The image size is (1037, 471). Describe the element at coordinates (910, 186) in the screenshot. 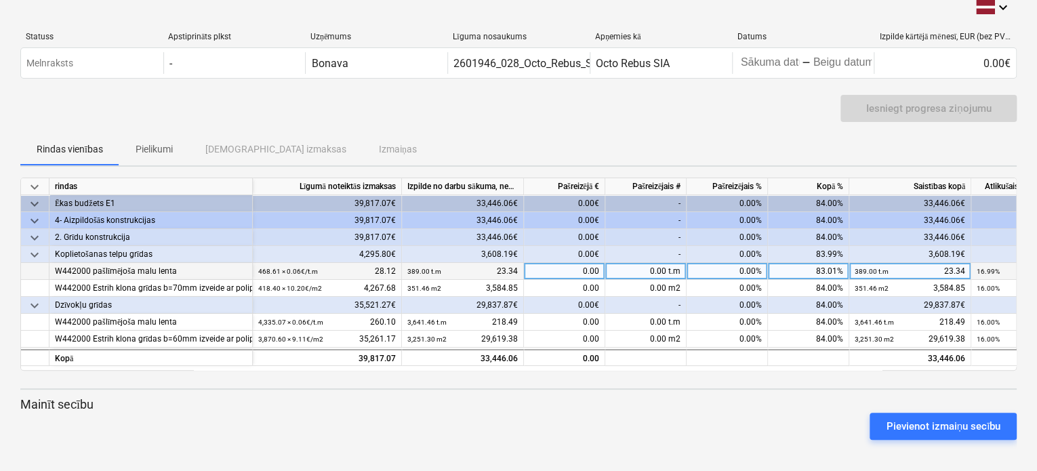

I see `div: Saistības kopā` at that location.